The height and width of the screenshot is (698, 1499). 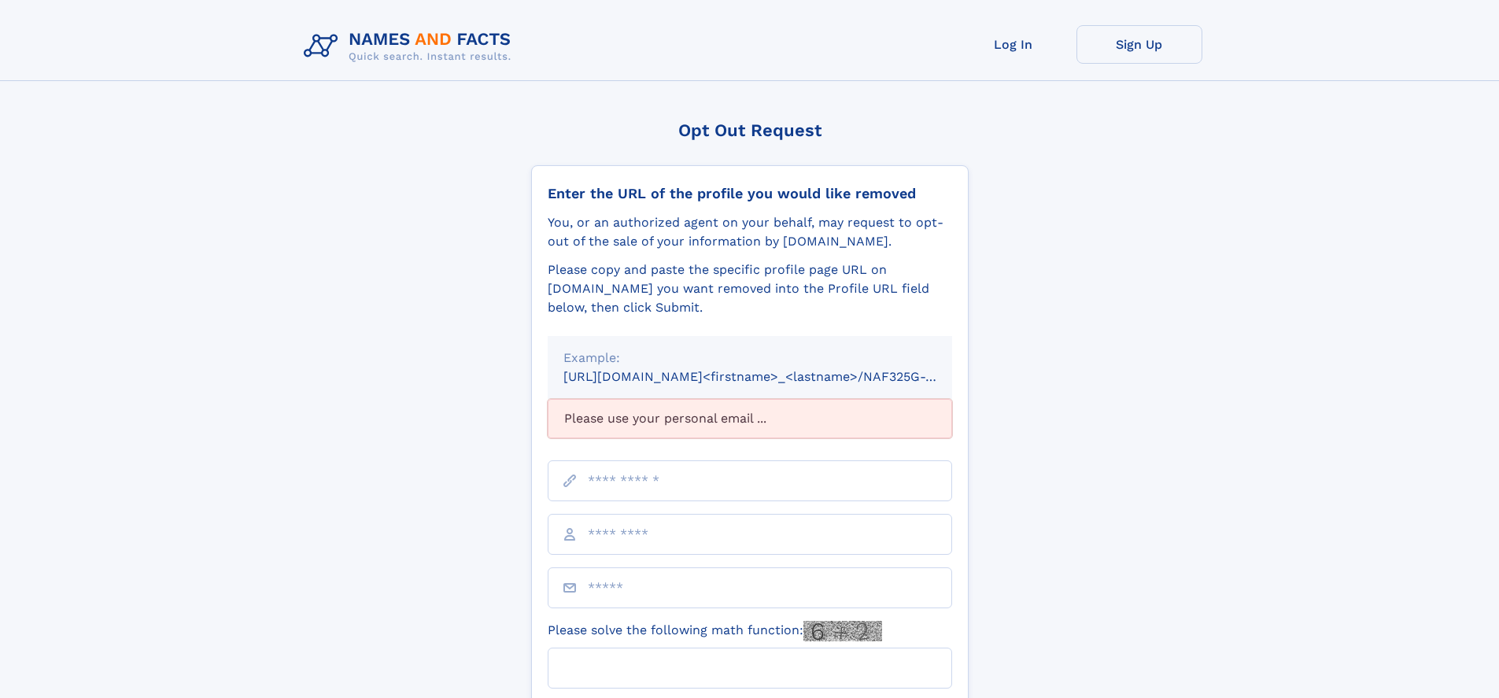 What do you see at coordinates (750, 358) in the screenshot?
I see `div: Example:` at bounding box center [750, 358].